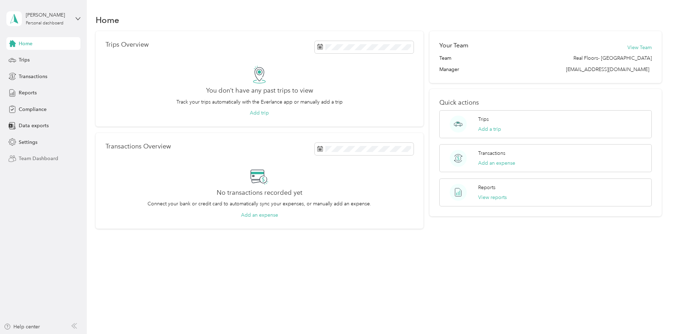 The height and width of the screenshot is (334, 674). I want to click on span: Compliance, so click(32, 109).